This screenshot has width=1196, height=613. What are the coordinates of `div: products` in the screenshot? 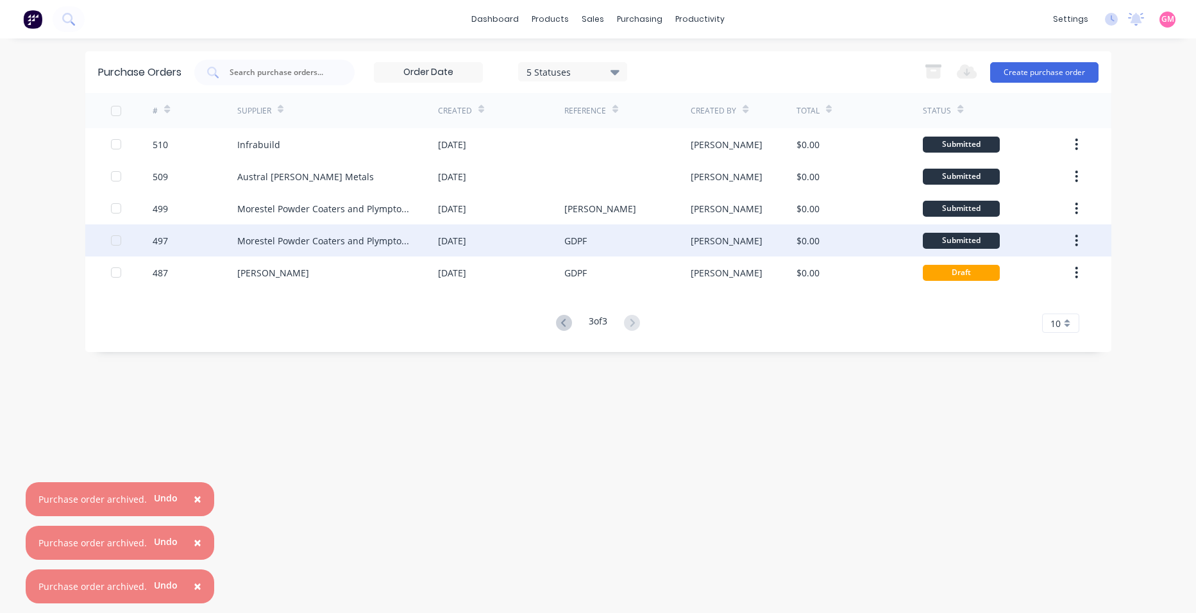 It's located at (550, 19).